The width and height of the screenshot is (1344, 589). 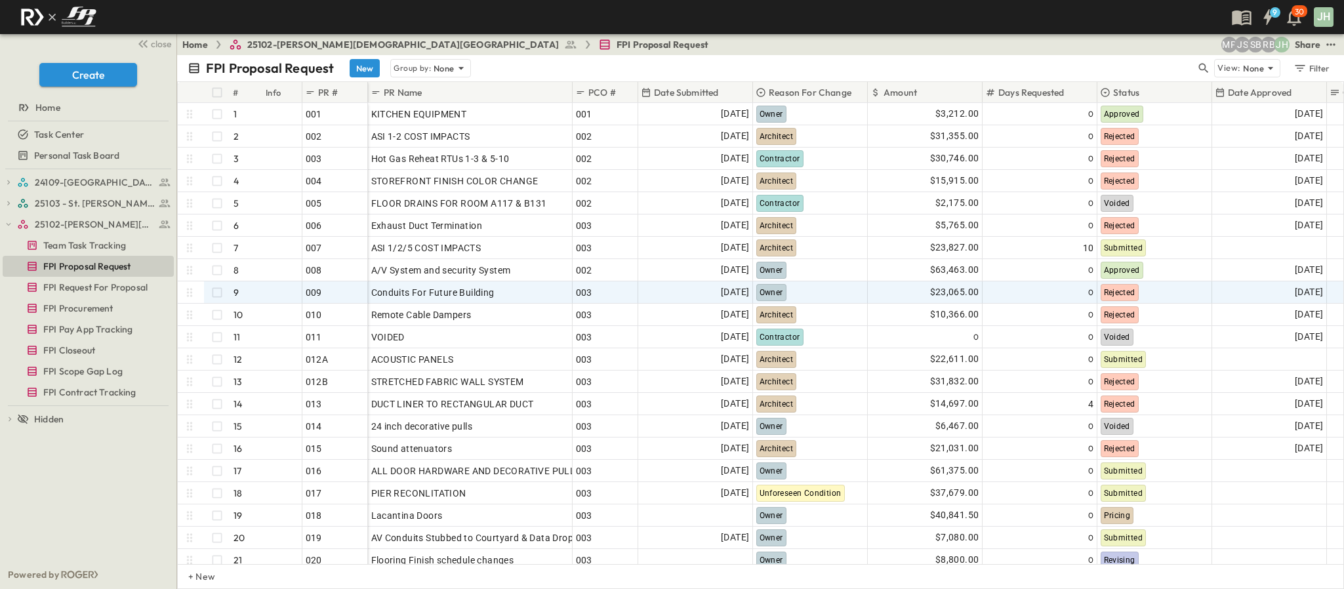 I want to click on span: Conduits For Future Building, so click(x=433, y=293).